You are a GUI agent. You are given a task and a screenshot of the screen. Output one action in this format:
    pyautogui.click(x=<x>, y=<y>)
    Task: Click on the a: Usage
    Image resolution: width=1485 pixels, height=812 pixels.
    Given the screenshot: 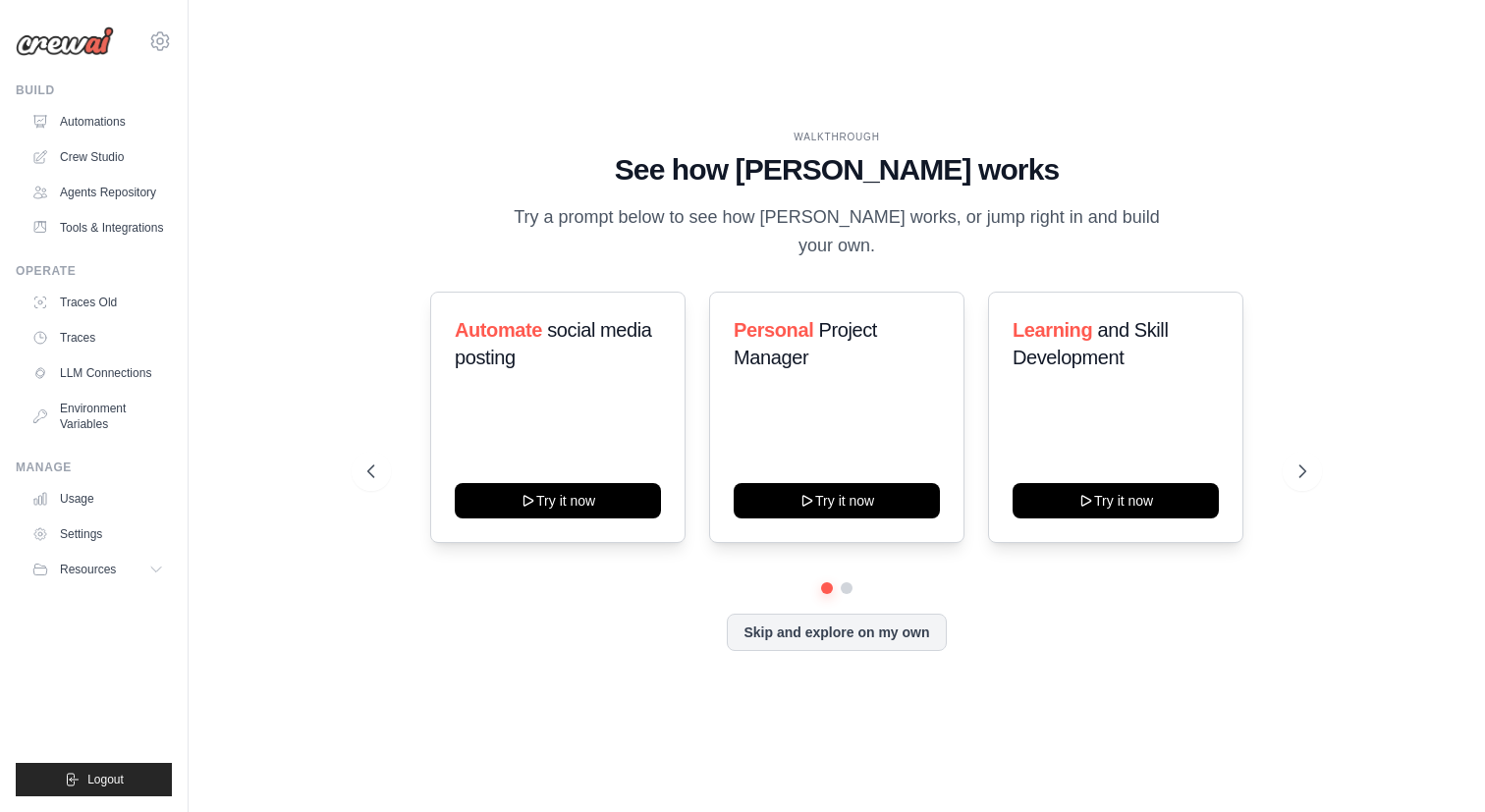 What is the action you would take?
    pyautogui.click(x=97, y=498)
    